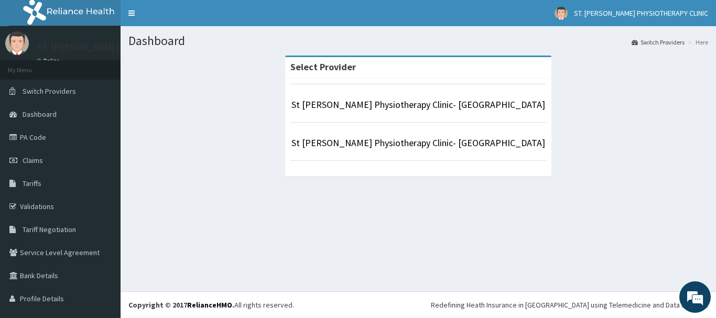 The image size is (716, 318). Describe the element at coordinates (32, 183) in the screenshot. I see `span: Tariffs` at that location.